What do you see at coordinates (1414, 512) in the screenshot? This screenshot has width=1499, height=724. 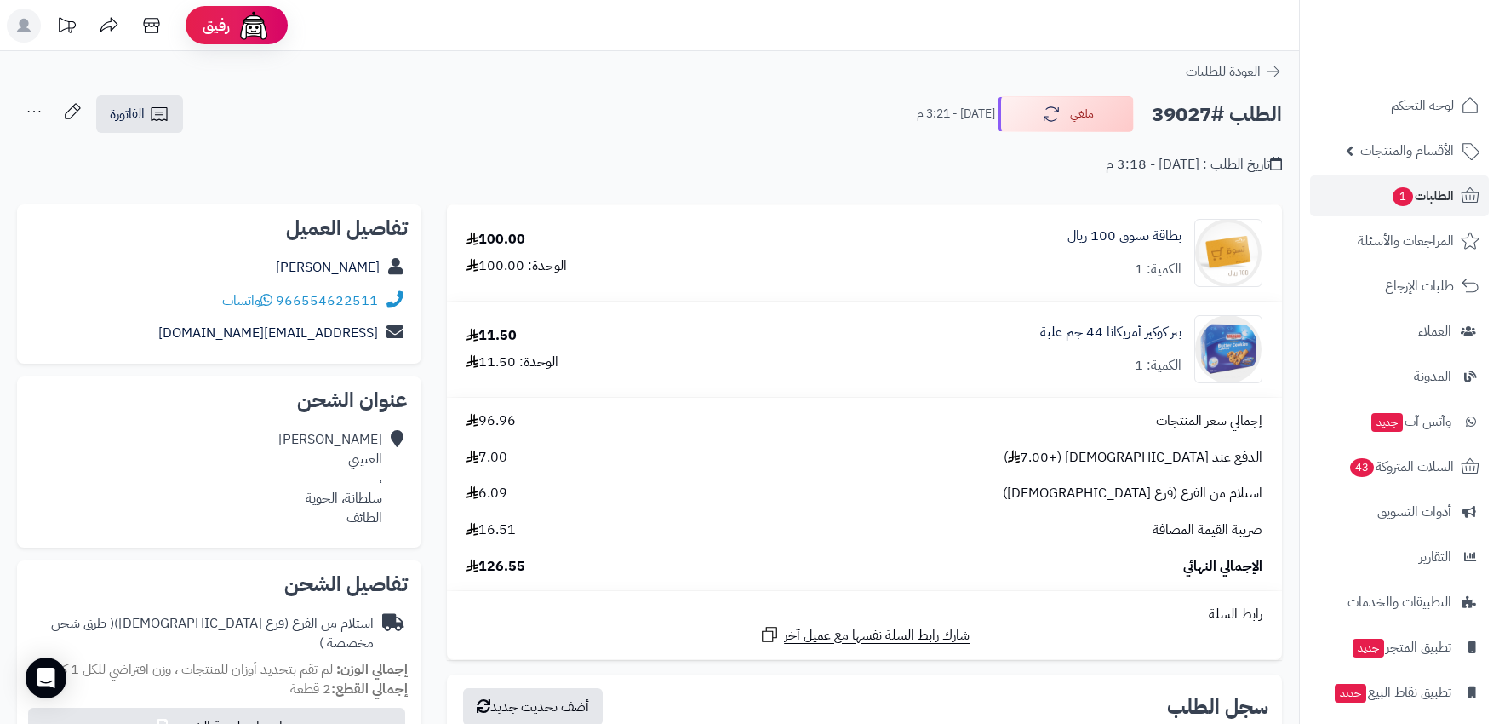 I see `span: أدوات التسويق` at bounding box center [1414, 512].